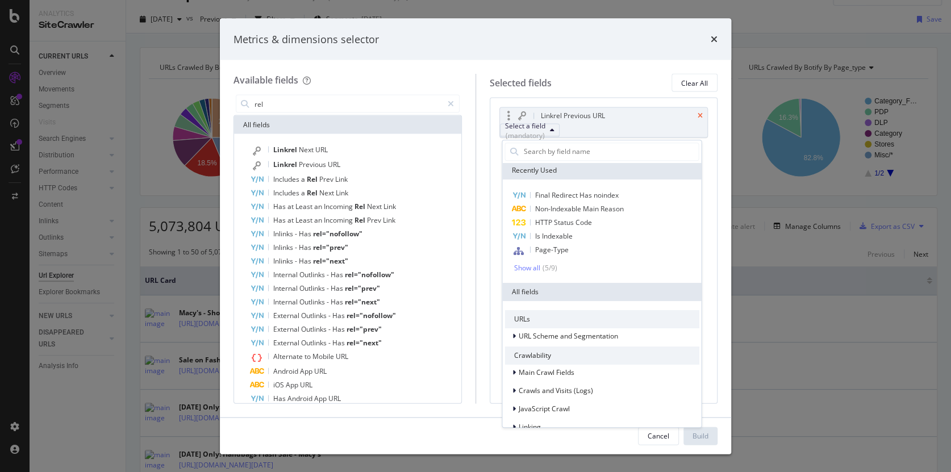 The width and height of the screenshot is (951, 472). I want to click on span: URL Scheme and Segmentation, so click(568, 336).